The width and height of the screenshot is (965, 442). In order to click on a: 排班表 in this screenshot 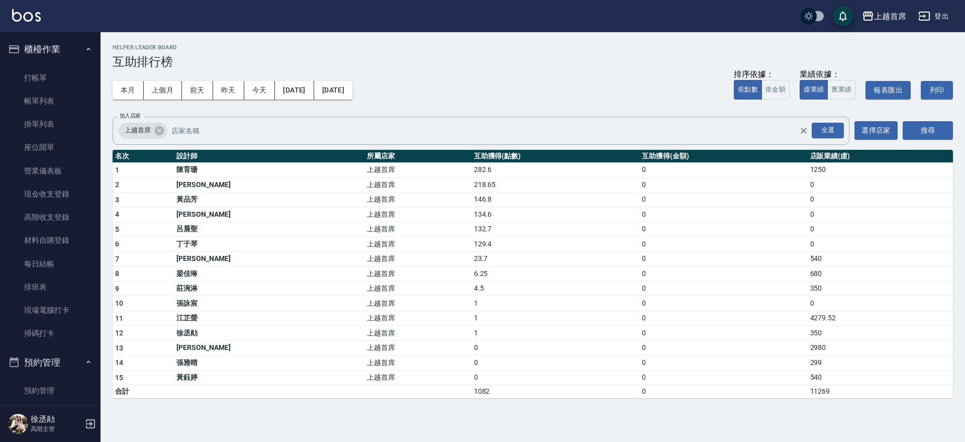, I will do `click(50, 287)`.